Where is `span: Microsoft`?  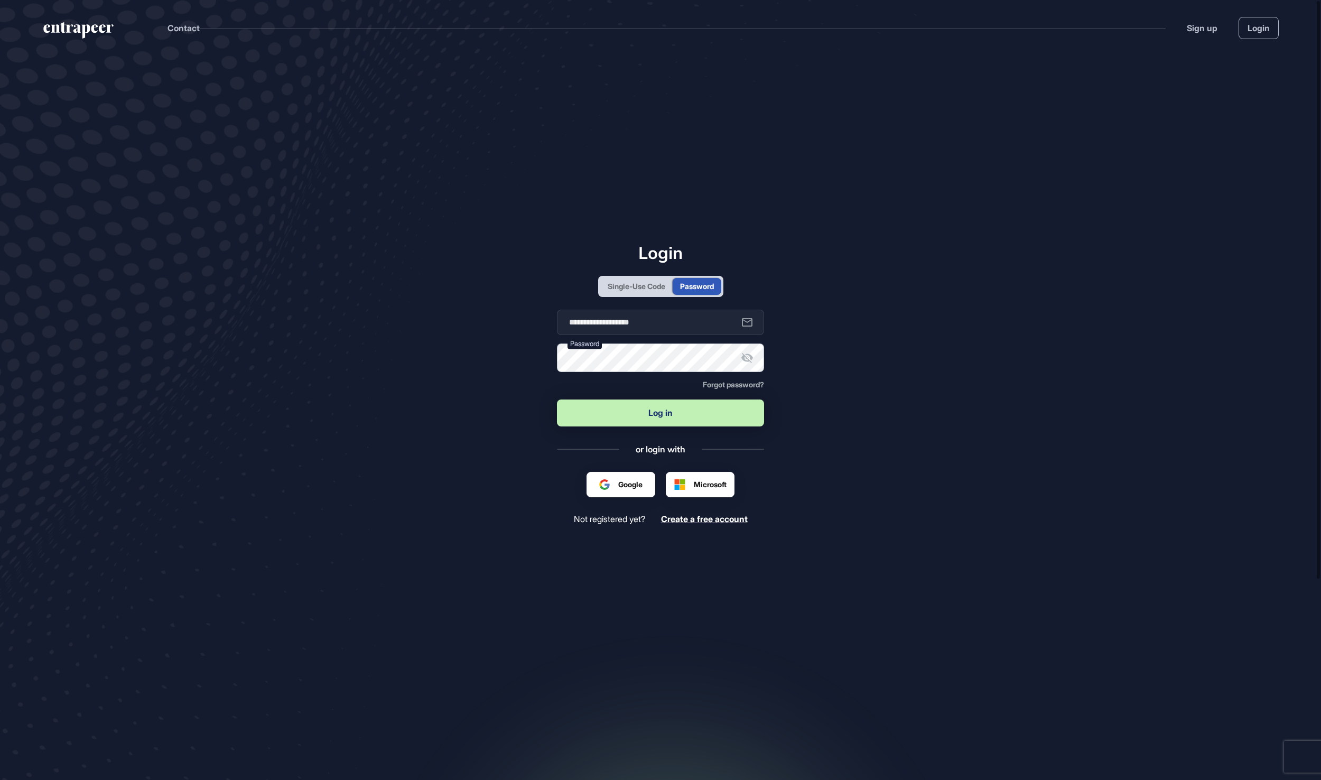 span: Microsoft is located at coordinates (710, 484).